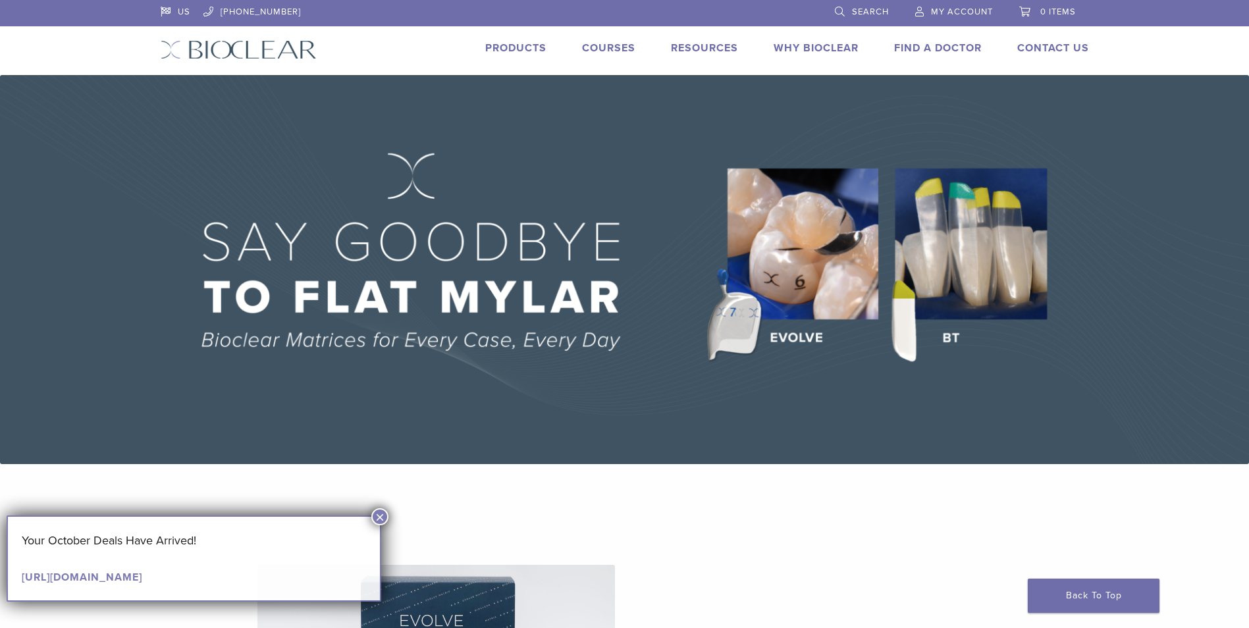  Describe the element at coordinates (816, 48) in the screenshot. I see `a: Why Bioclear` at that location.